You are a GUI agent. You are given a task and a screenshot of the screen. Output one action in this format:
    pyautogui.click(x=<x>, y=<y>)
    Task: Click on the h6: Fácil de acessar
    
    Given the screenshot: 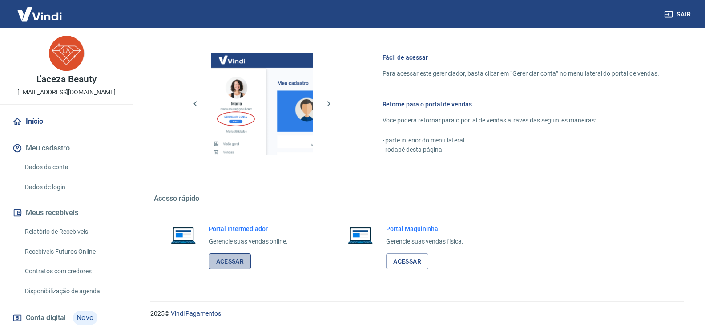 What is the action you would take?
    pyautogui.click(x=521, y=57)
    